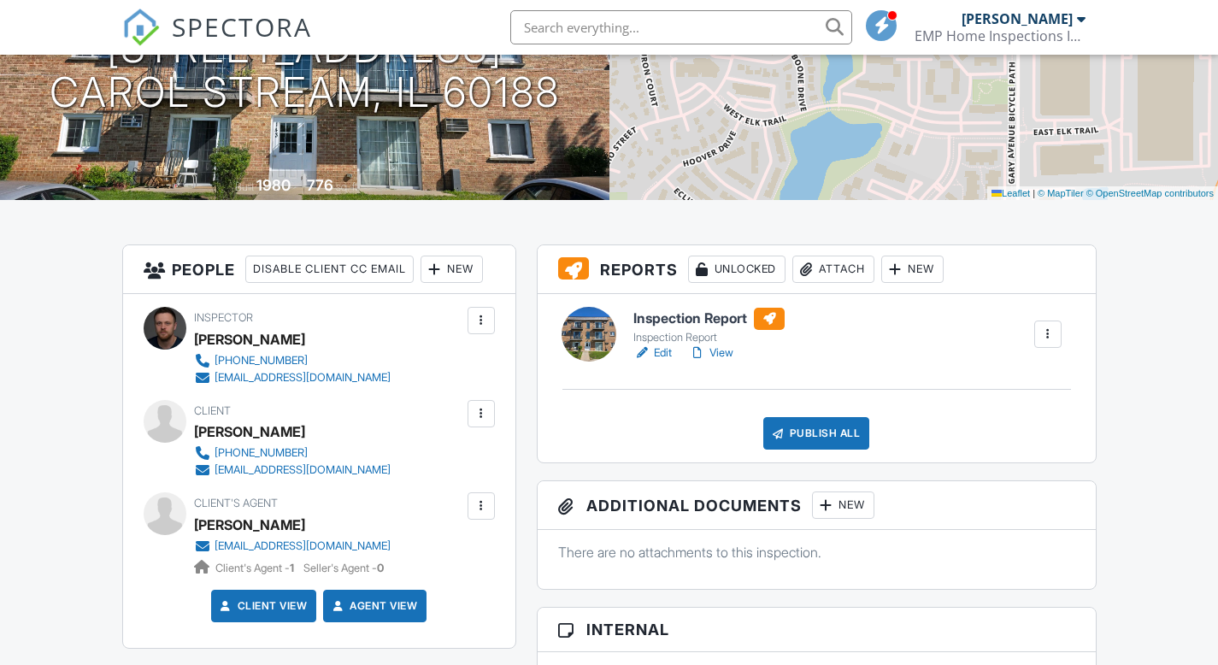 The width and height of the screenshot is (1218, 665). I want to click on strong: 1, so click(292, 568).